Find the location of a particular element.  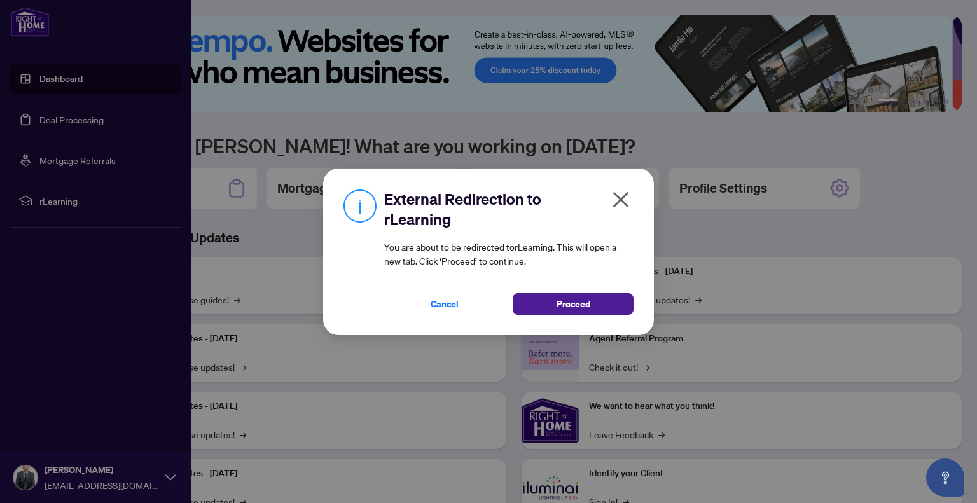

button: Open asap is located at coordinates (946, 478).